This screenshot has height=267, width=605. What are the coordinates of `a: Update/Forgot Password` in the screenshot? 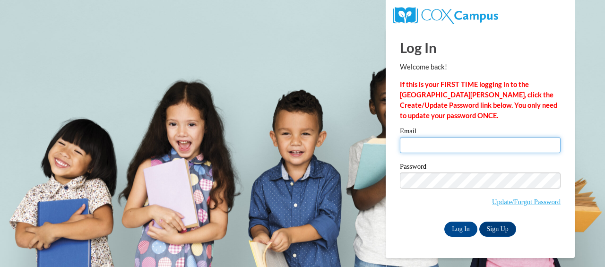 It's located at (526, 202).